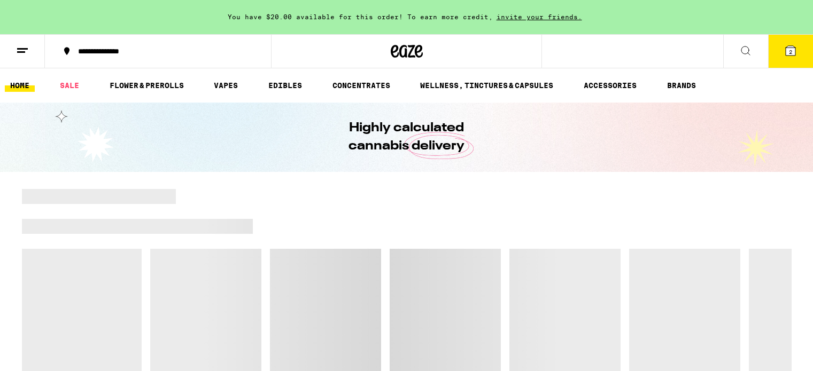 The image size is (813, 371). I want to click on a: FLOWER & PREROLLS, so click(146, 86).